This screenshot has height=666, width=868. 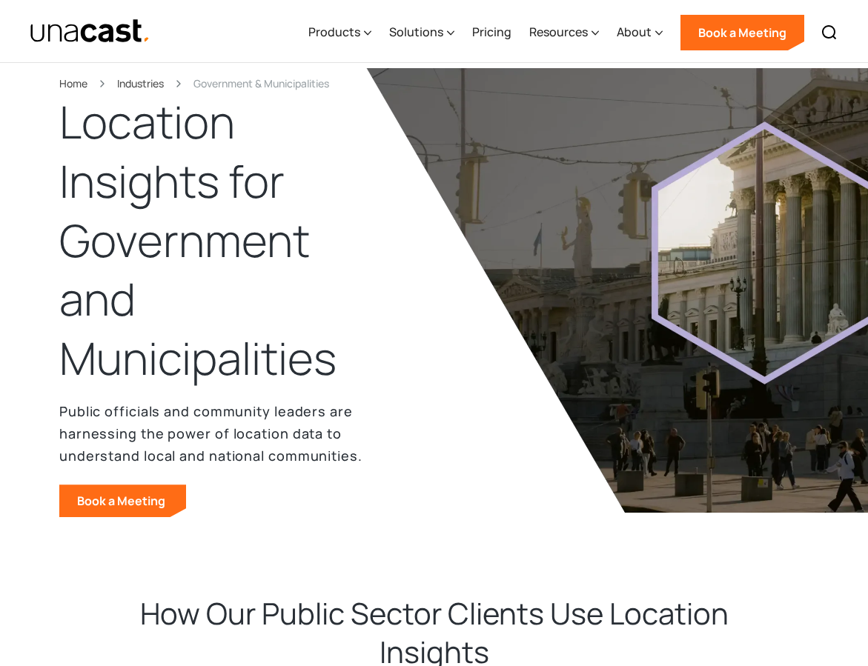 I want to click on a: Industries, so click(x=140, y=83).